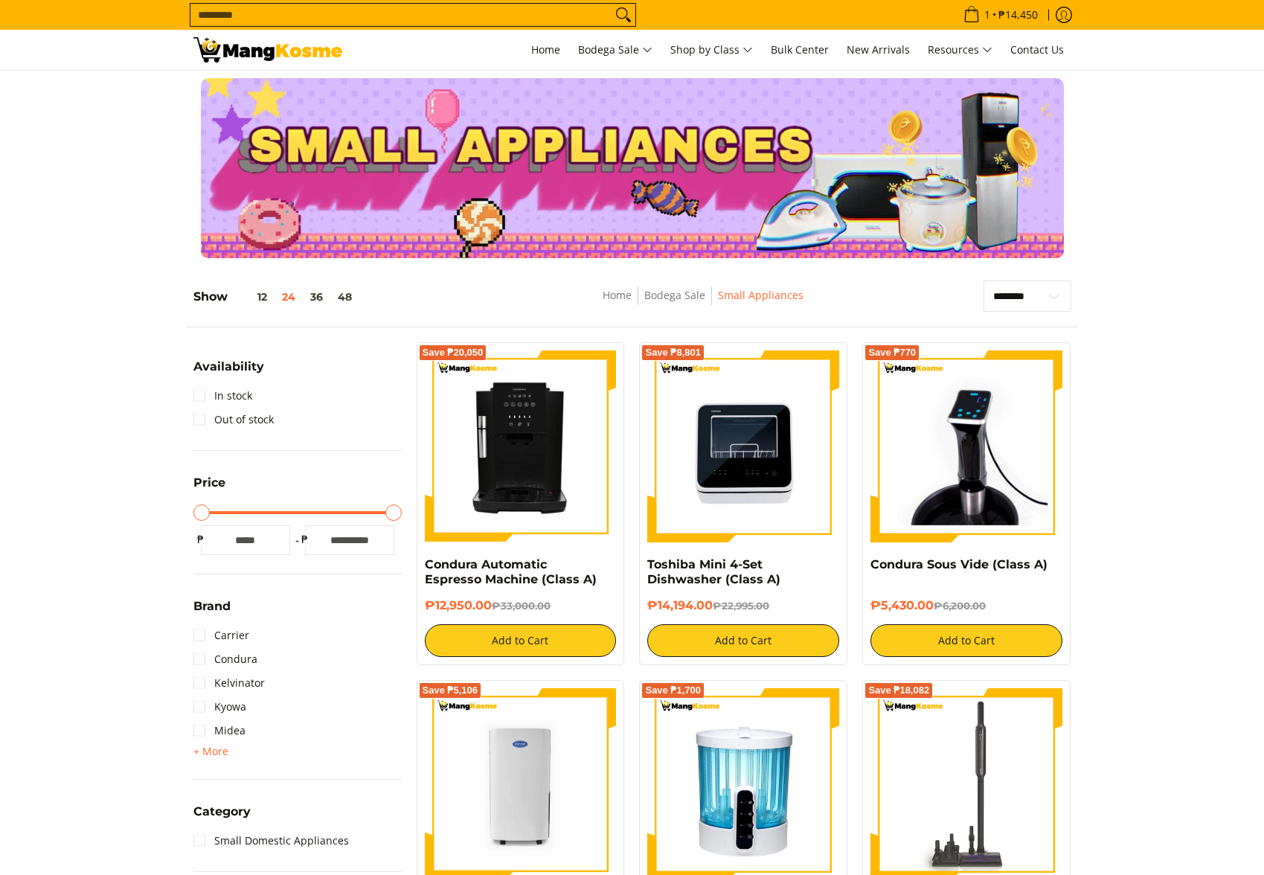 Image resolution: width=1264 pixels, height=875 pixels. What do you see at coordinates (959, 564) in the screenshot?
I see `a: Condura Sous Vide (Class A)` at bounding box center [959, 564].